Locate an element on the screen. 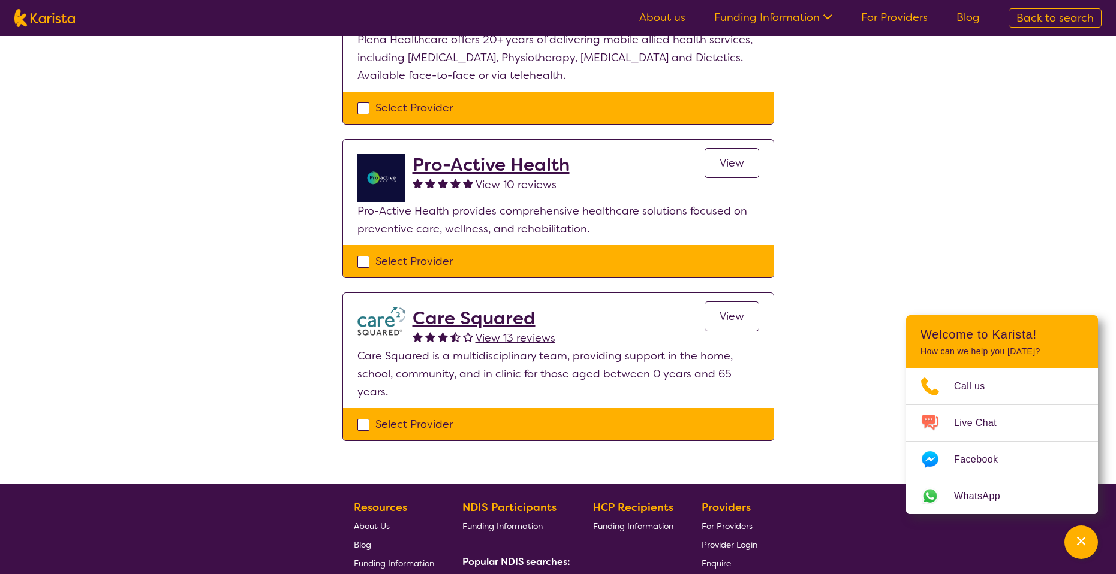 Image resolution: width=1116 pixels, height=574 pixels. img: watfhvlxxexrmzu5ckj6.png is located at coordinates (381, 321).